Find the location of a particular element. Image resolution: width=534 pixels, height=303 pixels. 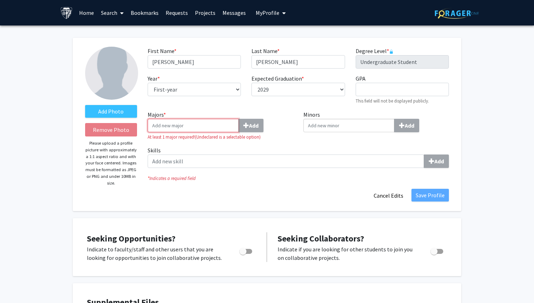

i: Indicates a required field is located at coordinates (298, 178).